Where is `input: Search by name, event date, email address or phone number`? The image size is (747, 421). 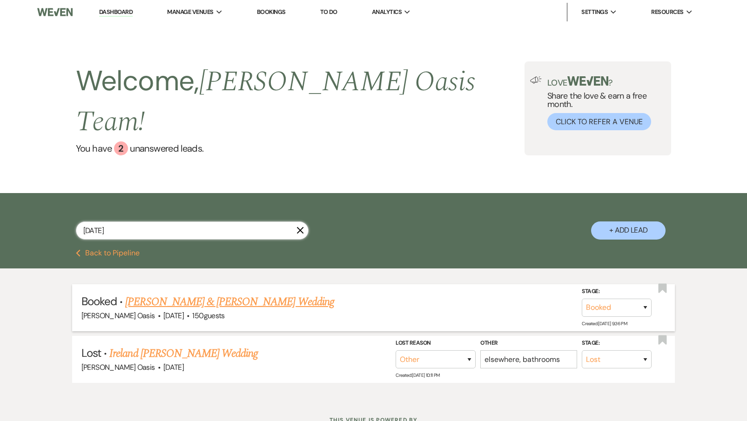
input: Search by name, event date, email address or phone number is located at coordinates (192, 230).